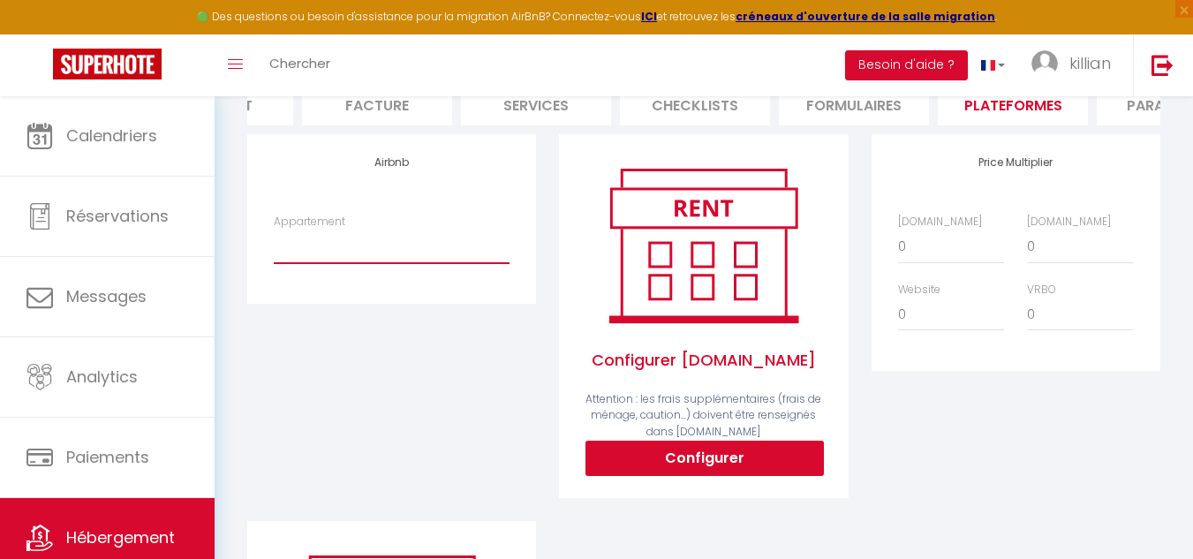 Image resolution: width=1193 pixels, height=559 pixels. What do you see at coordinates (41, 34) in the screenshot?
I see `button: Ouvrir le widget de chat LiveChat` at bounding box center [41, 34].